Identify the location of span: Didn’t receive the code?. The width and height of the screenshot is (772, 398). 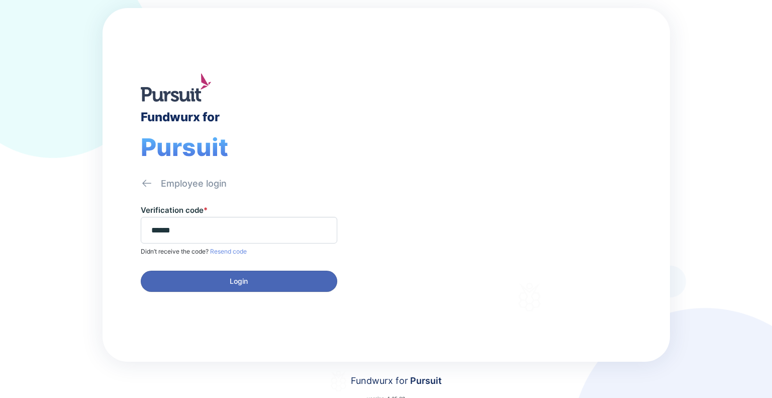
(174, 251).